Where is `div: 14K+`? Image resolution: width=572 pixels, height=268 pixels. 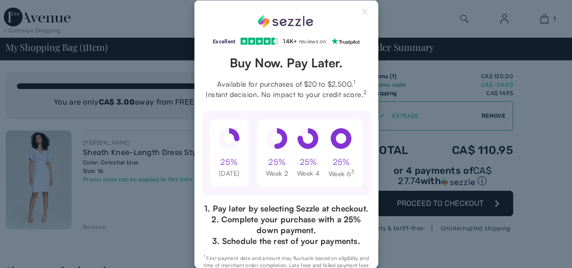
div: 14K+ is located at coordinates (290, 41).